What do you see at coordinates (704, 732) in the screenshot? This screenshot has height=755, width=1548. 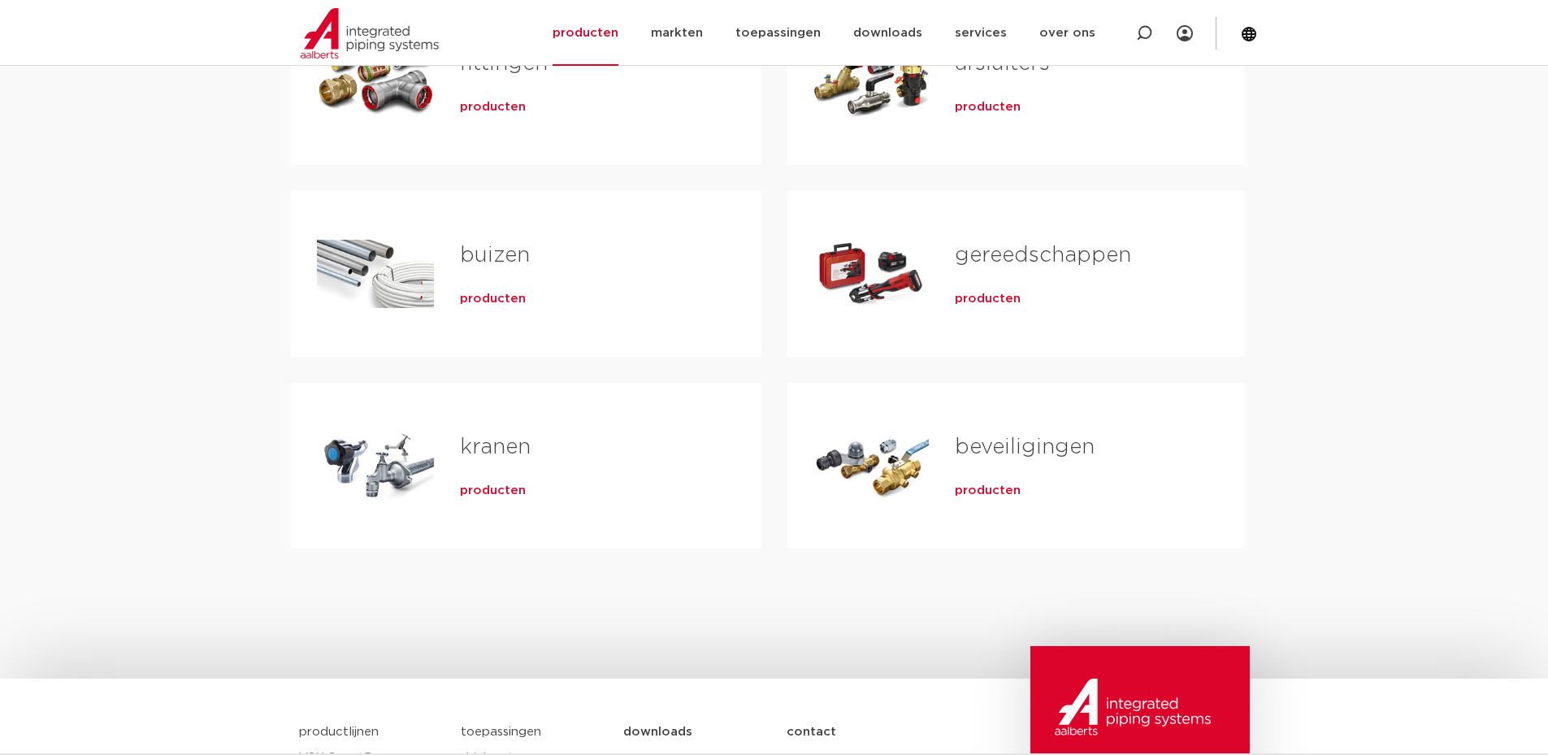 I see `a: downloads` at bounding box center [704, 732].